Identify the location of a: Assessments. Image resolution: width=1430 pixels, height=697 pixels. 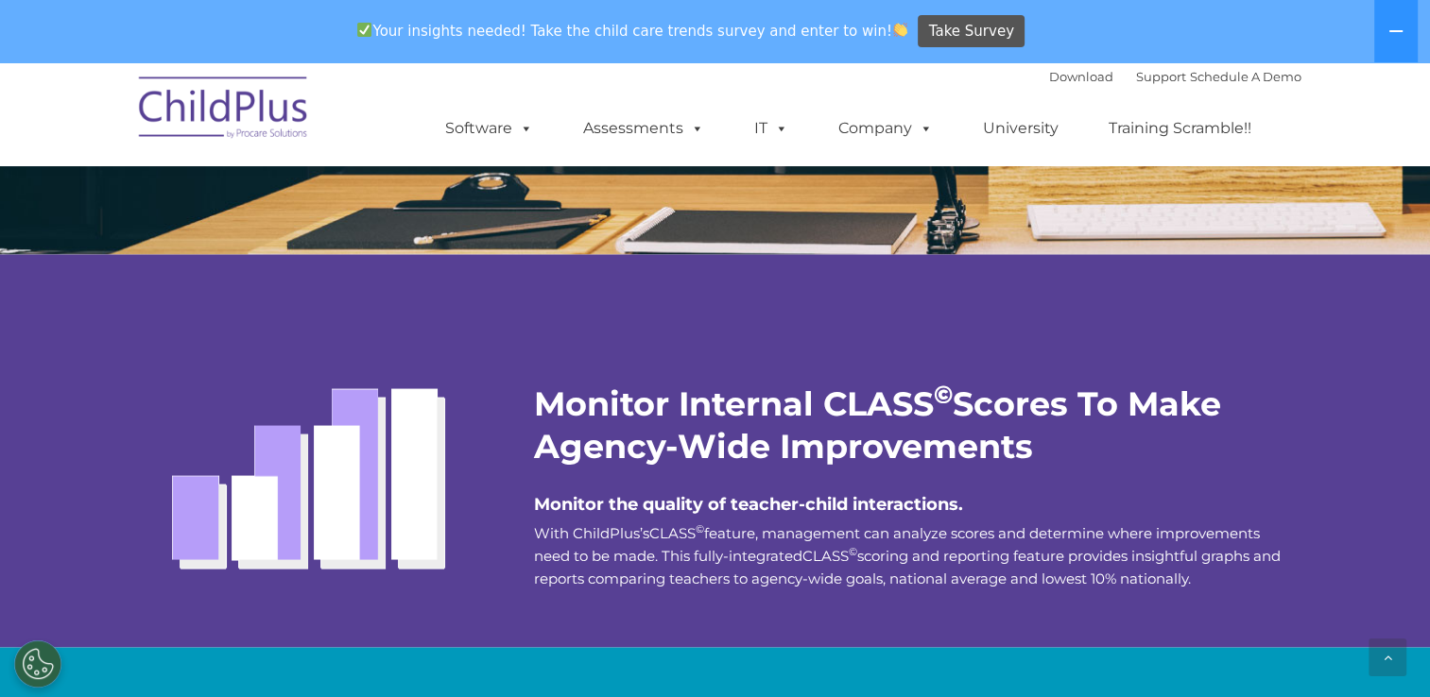
(643, 129).